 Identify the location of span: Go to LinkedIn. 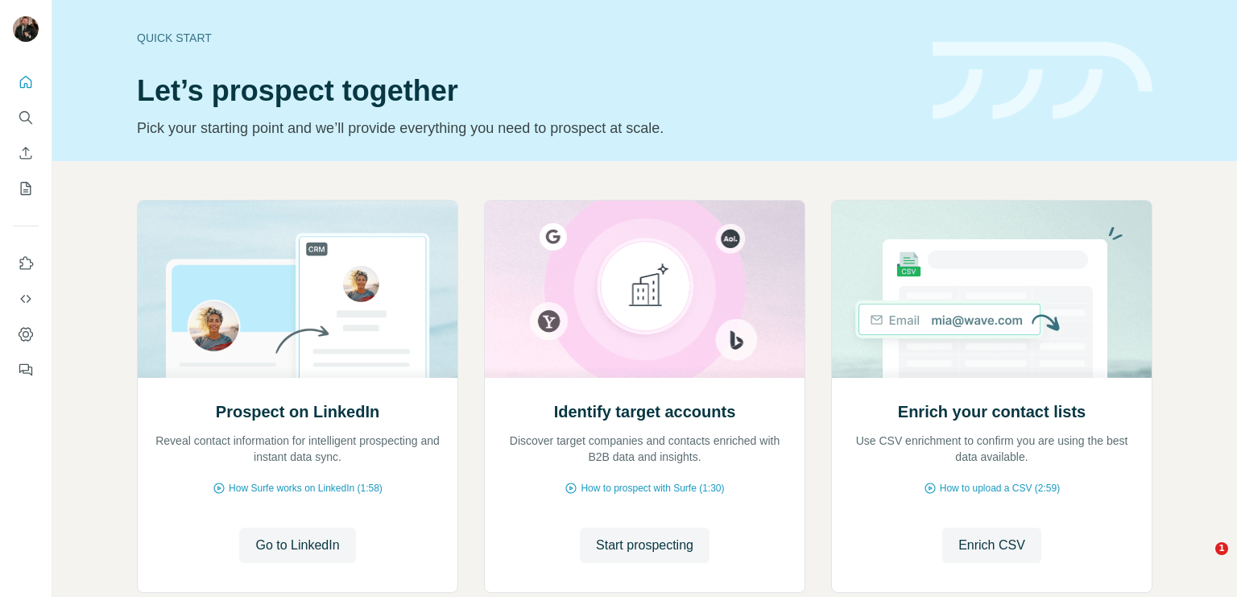
(297, 545).